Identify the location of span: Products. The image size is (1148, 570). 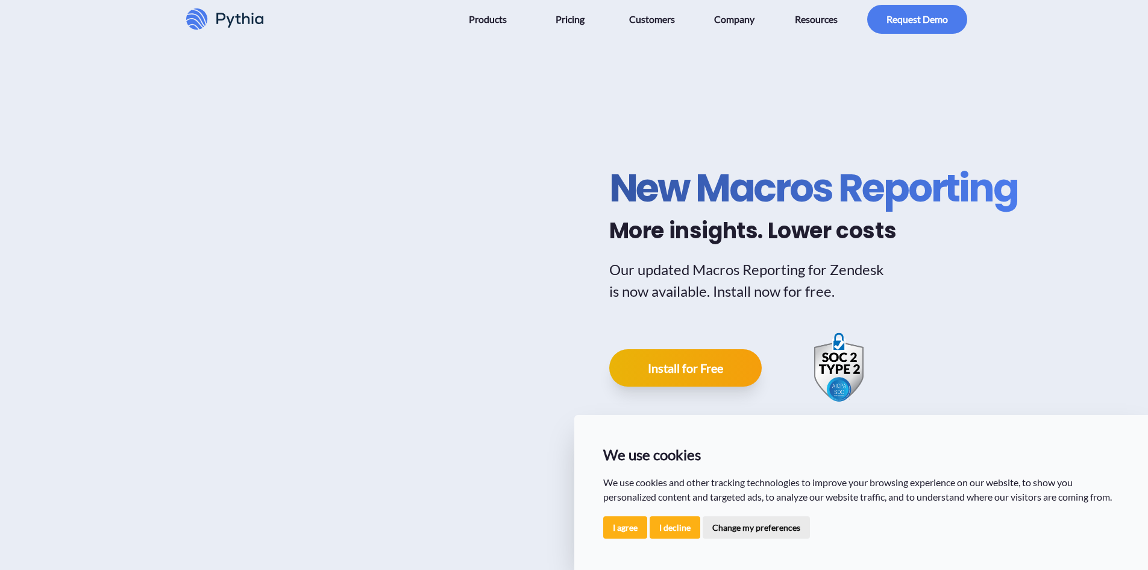
(488, 19).